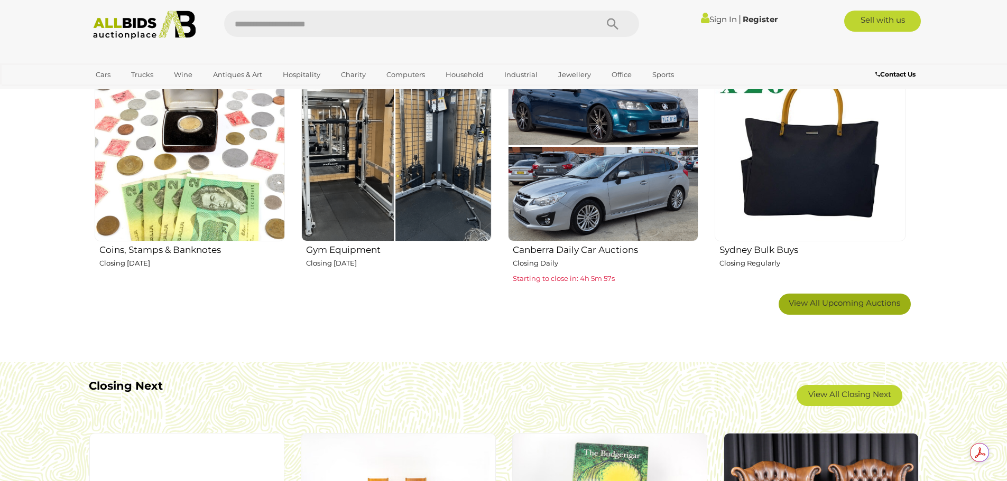  I want to click on img: Allbids.com.au, so click(144, 25).